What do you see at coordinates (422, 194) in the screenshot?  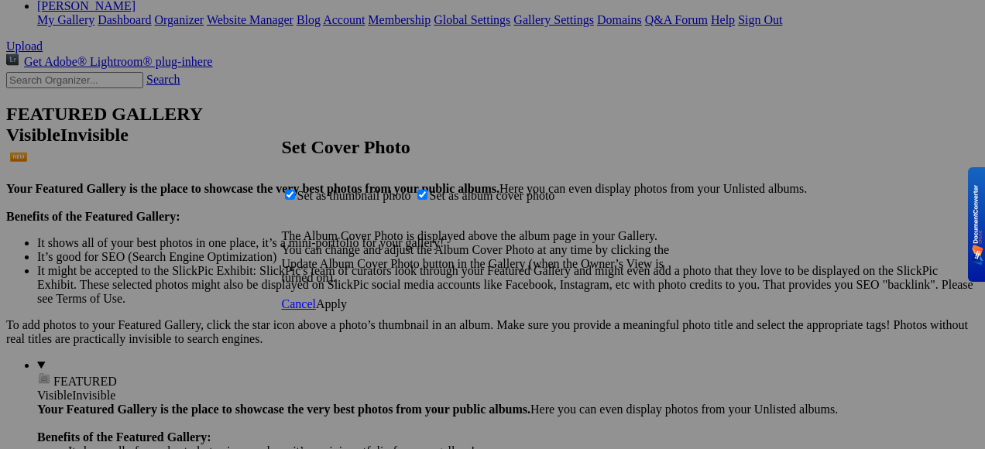 I see `input: Set as album cover photo` at bounding box center [422, 194].